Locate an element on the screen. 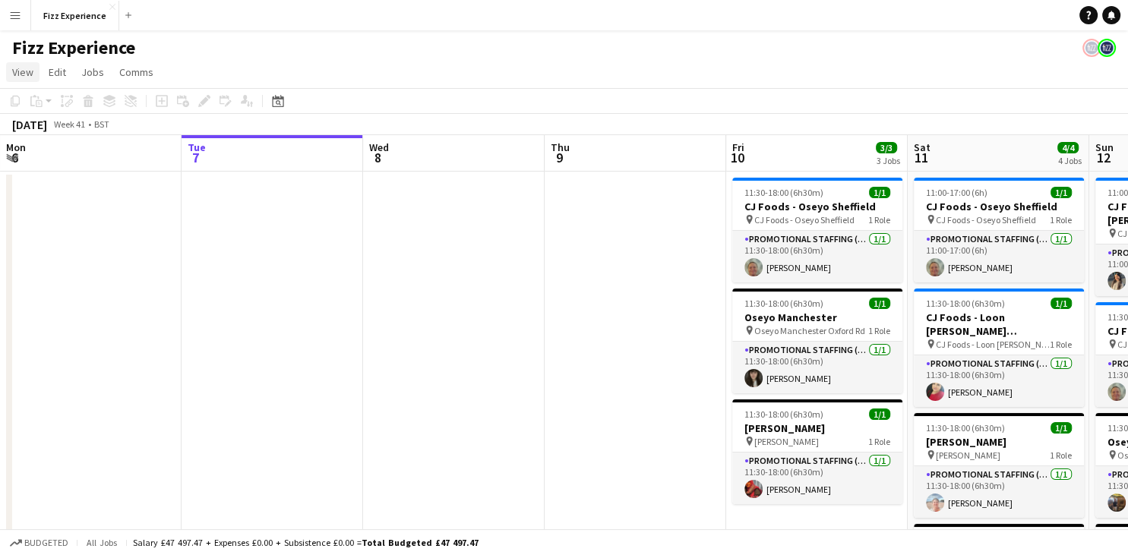 The height and width of the screenshot is (555, 1128). span: 9 is located at coordinates (559, 157).